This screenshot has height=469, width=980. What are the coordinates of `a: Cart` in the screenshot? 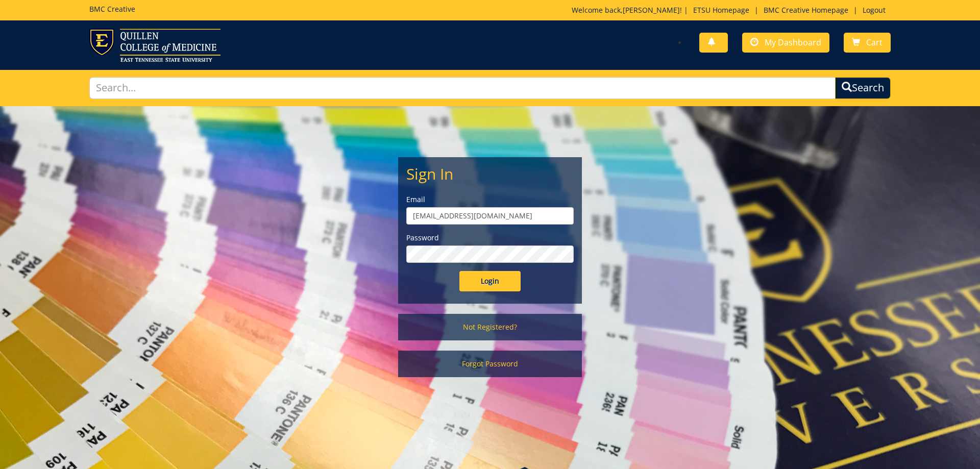 It's located at (867, 42).